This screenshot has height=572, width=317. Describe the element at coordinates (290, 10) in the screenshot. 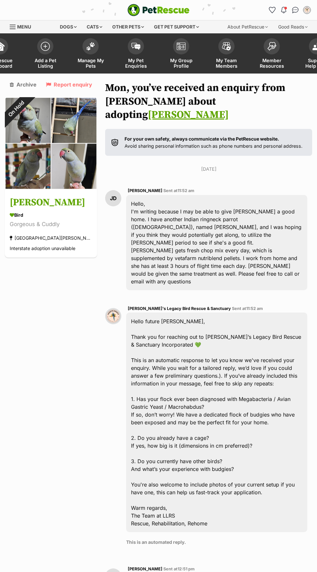

I see `ul: Account quick links` at that location.